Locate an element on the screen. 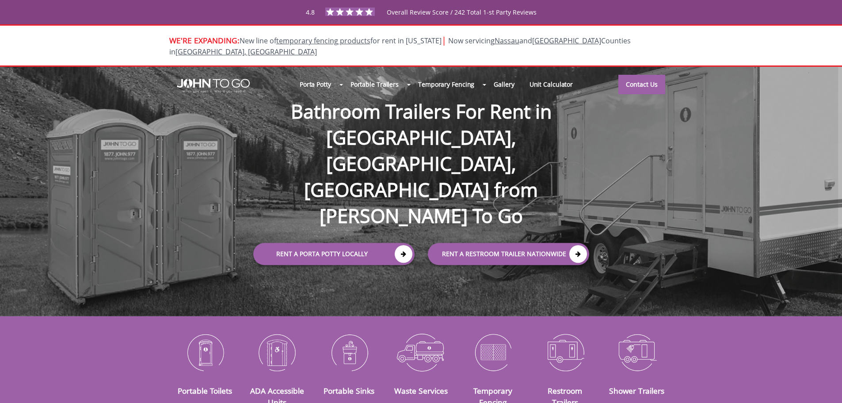 The height and width of the screenshot is (403, 842). button: Live Chat is located at coordinates (824, 385).